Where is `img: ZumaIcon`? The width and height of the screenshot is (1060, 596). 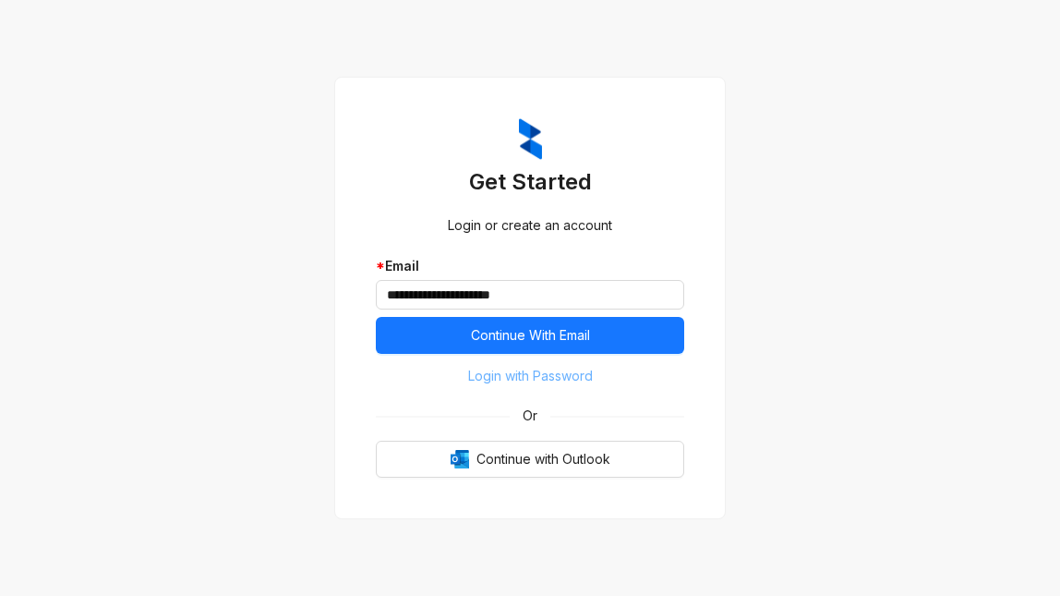 img: ZumaIcon is located at coordinates (530, 139).